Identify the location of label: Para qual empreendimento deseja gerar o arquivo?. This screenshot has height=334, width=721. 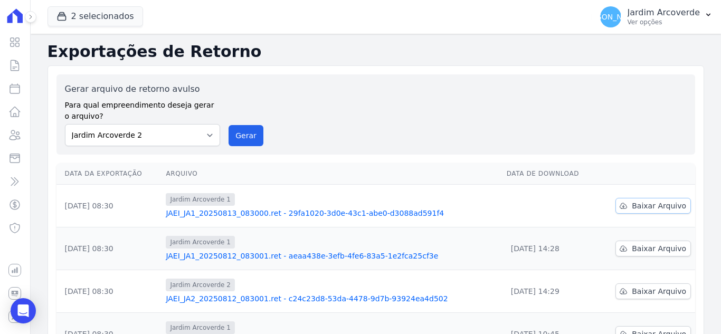
(143, 109).